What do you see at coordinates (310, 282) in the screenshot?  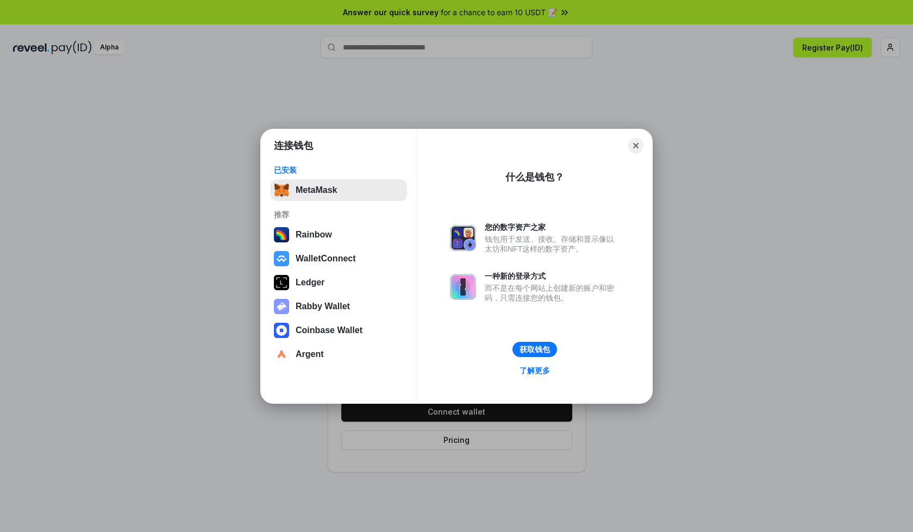 I see `div: Ledger` at bounding box center [310, 282].